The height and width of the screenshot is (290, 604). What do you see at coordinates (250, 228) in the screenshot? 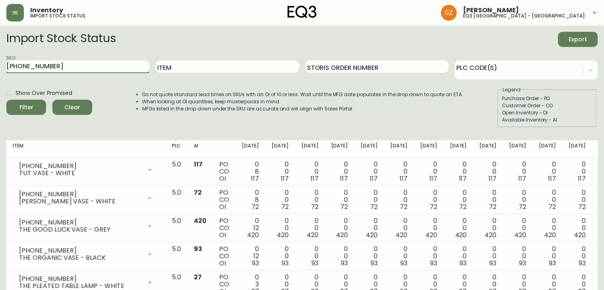
I see `div: 0 12` at bounding box center [250, 228].